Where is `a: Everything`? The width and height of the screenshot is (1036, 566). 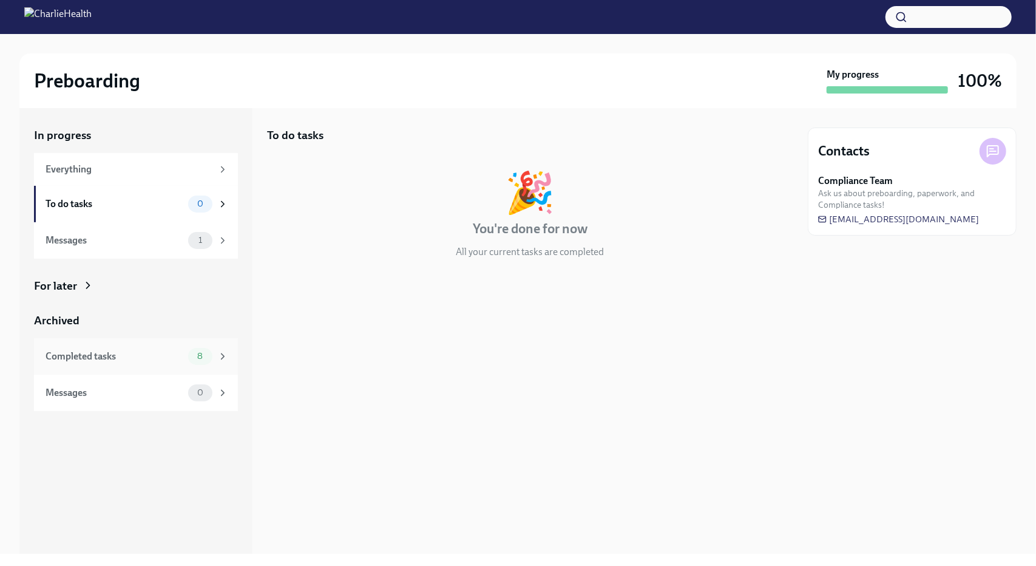 a: Everything is located at coordinates (136, 169).